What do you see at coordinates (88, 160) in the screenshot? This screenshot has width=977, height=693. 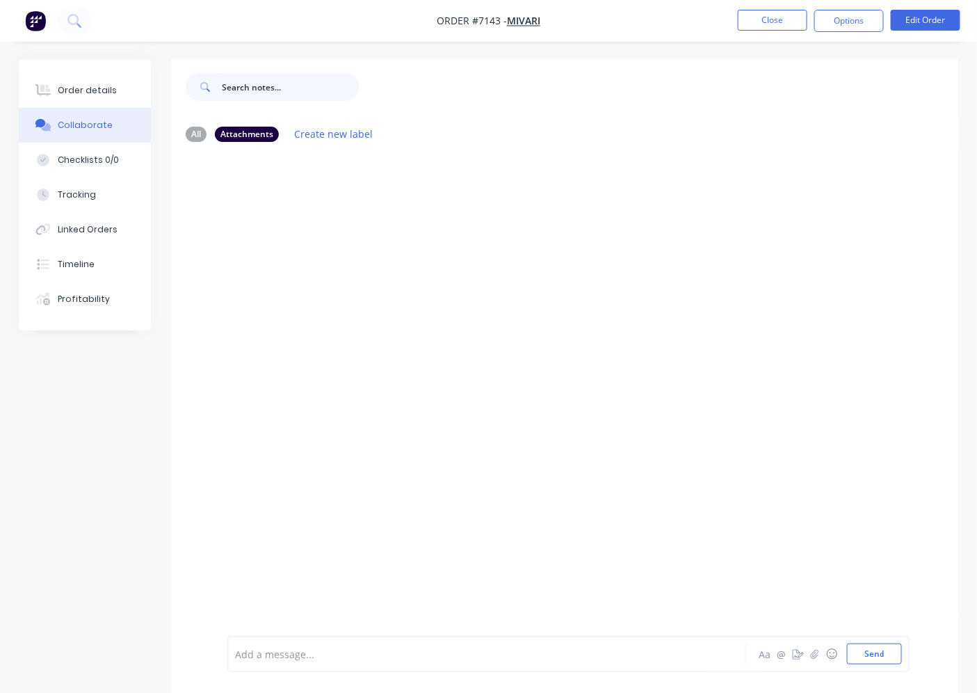 I see `div: Checklists 0/0` at bounding box center [88, 160].